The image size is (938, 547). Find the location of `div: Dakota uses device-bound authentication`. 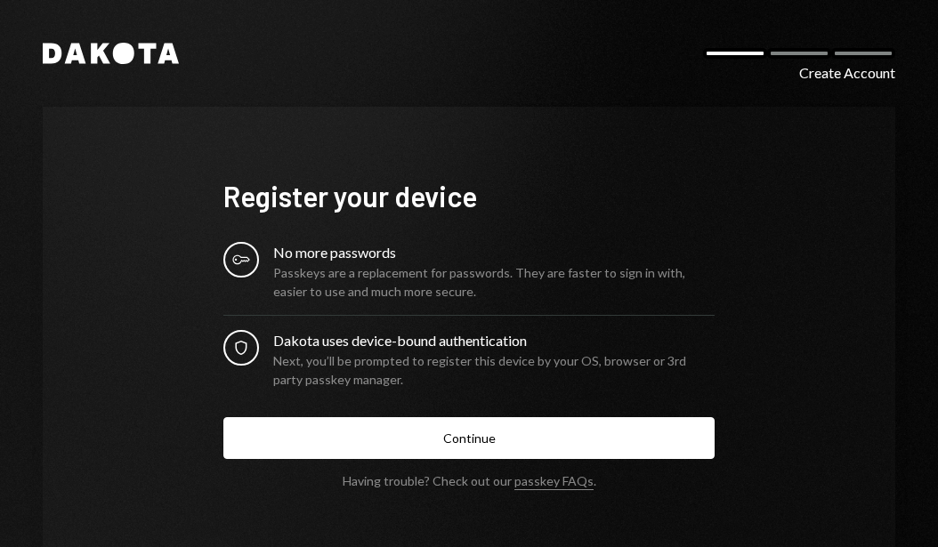

div: Dakota uses device-bound authentication is located at coordinates (494, 341).